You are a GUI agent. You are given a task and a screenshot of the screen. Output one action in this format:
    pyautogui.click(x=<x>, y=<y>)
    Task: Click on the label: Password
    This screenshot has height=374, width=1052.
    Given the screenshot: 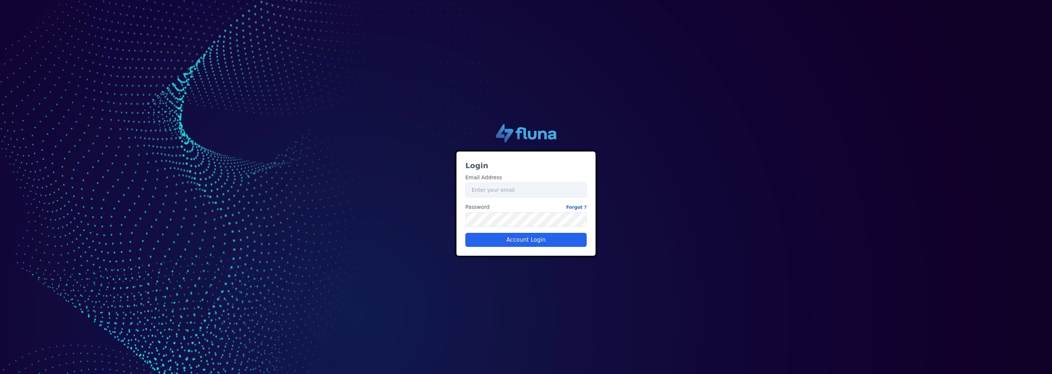 What is the action you would take?
    pyautogui.click(x=526, y=207)
    